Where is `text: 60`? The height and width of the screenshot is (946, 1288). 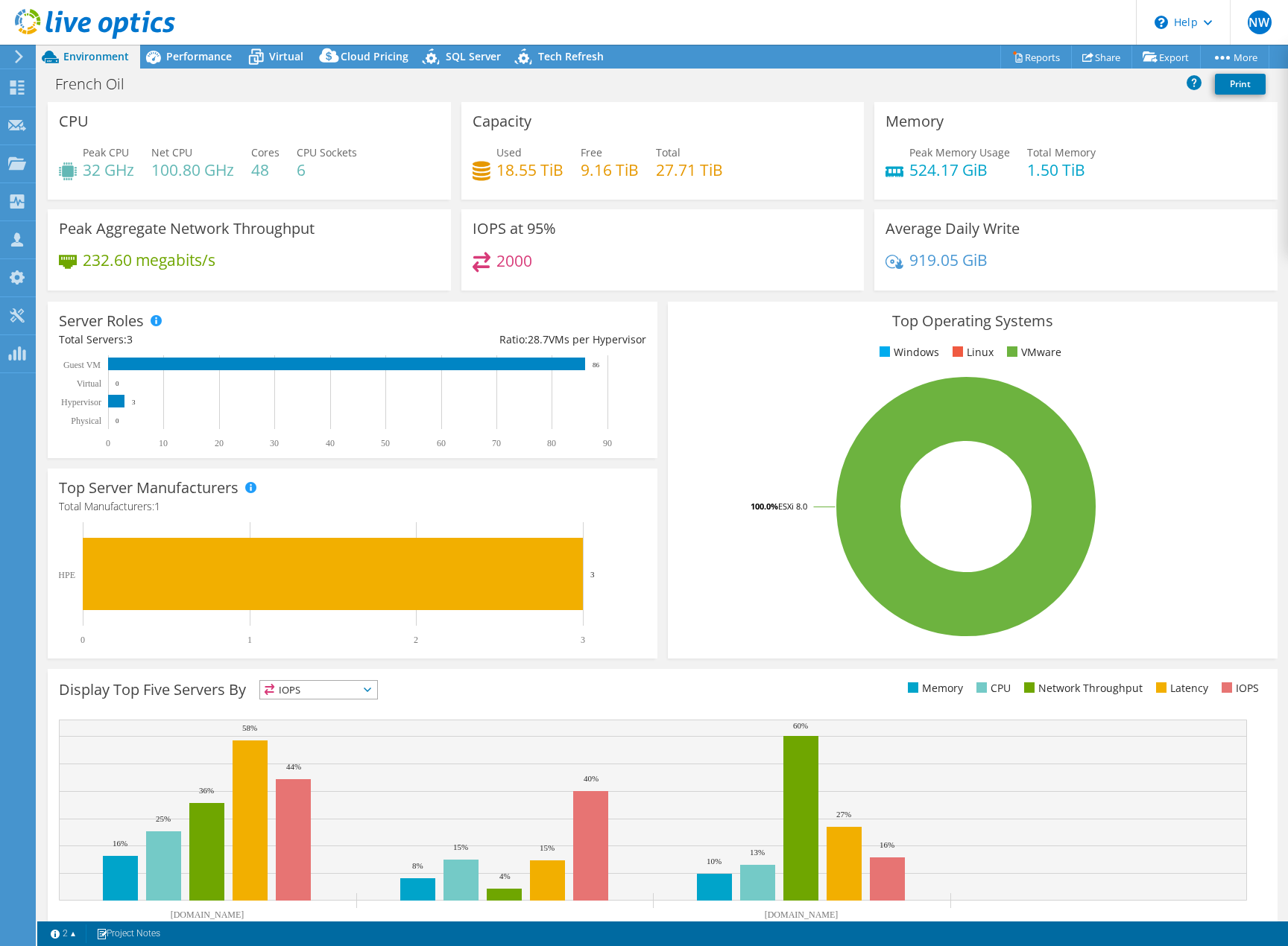
text: 60 is located at coordinates (441, 443).